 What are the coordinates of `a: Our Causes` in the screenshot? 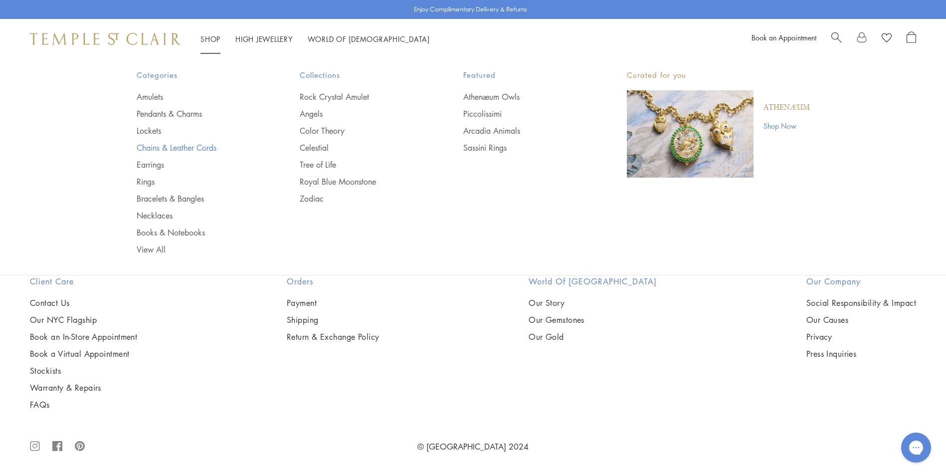 It's located at (861, 320).